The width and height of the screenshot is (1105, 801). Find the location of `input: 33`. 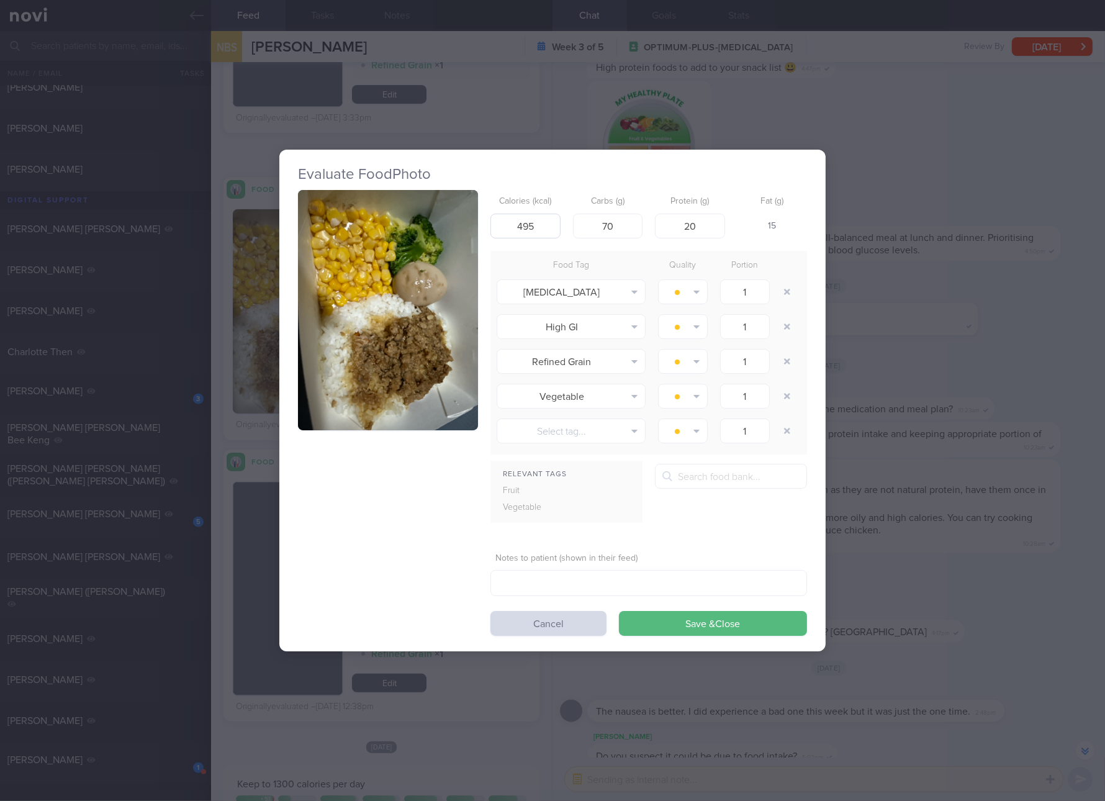

input: 33 is located at coordinates (608, 226).